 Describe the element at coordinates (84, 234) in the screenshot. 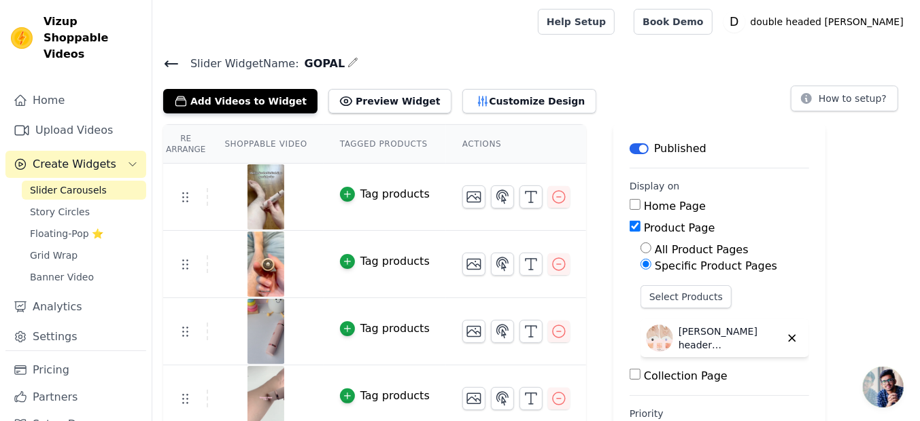

I see `a: Floating-Pop ⭐` at that location.